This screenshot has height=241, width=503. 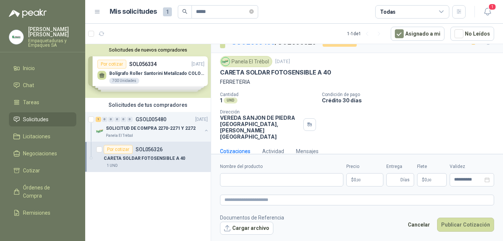 What do you see at coordinates (98, 119) in the screenshot?
I see `div: 1` at bounding box center [98, 119].